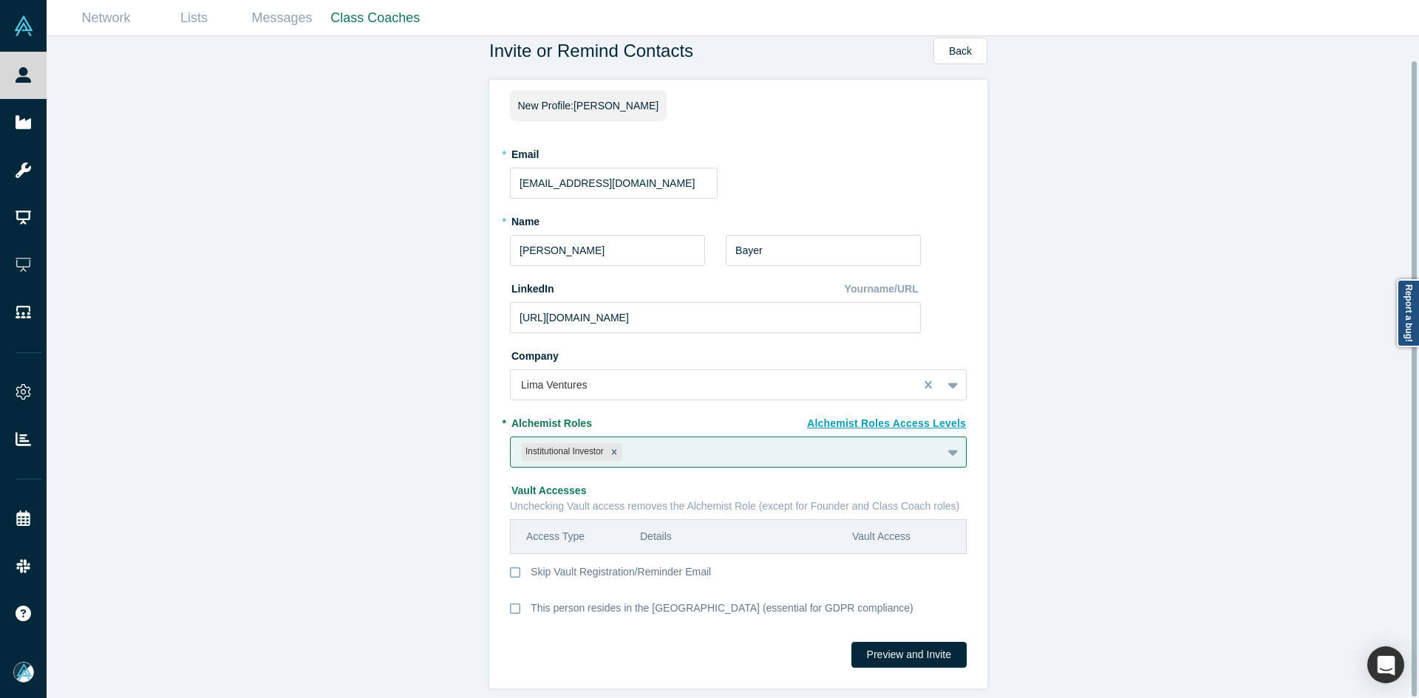  Describe the element at coordinates (591, 51) in the screenshot. I see `span: Invite or Remind Contacts` at that location.